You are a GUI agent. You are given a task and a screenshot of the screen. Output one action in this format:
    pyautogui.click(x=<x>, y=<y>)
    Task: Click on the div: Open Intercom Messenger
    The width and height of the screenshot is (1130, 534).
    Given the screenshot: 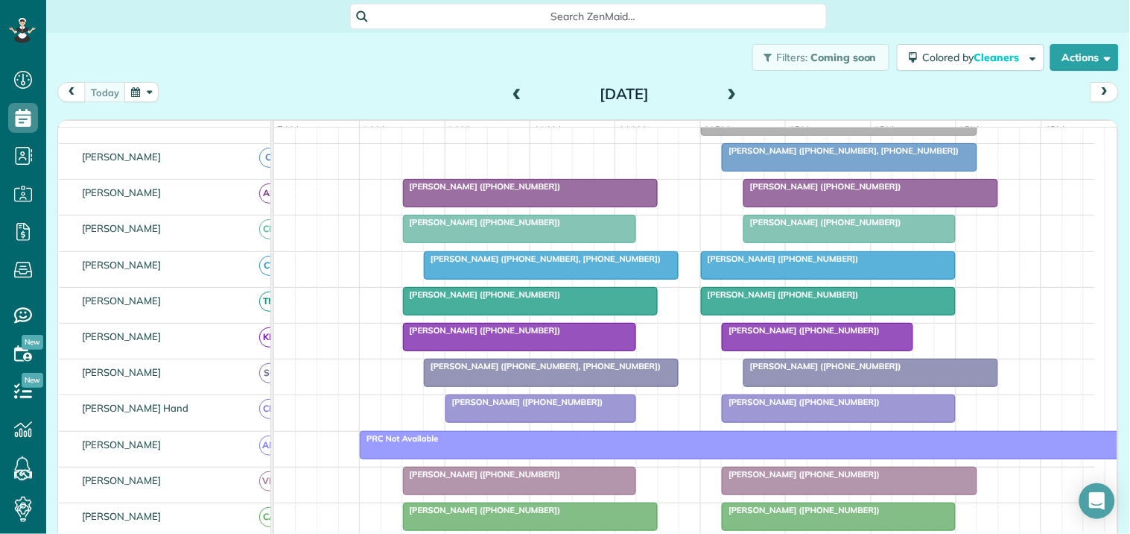 What is the action you would take?
    pyautogui.click(x=1098, y=501)
    